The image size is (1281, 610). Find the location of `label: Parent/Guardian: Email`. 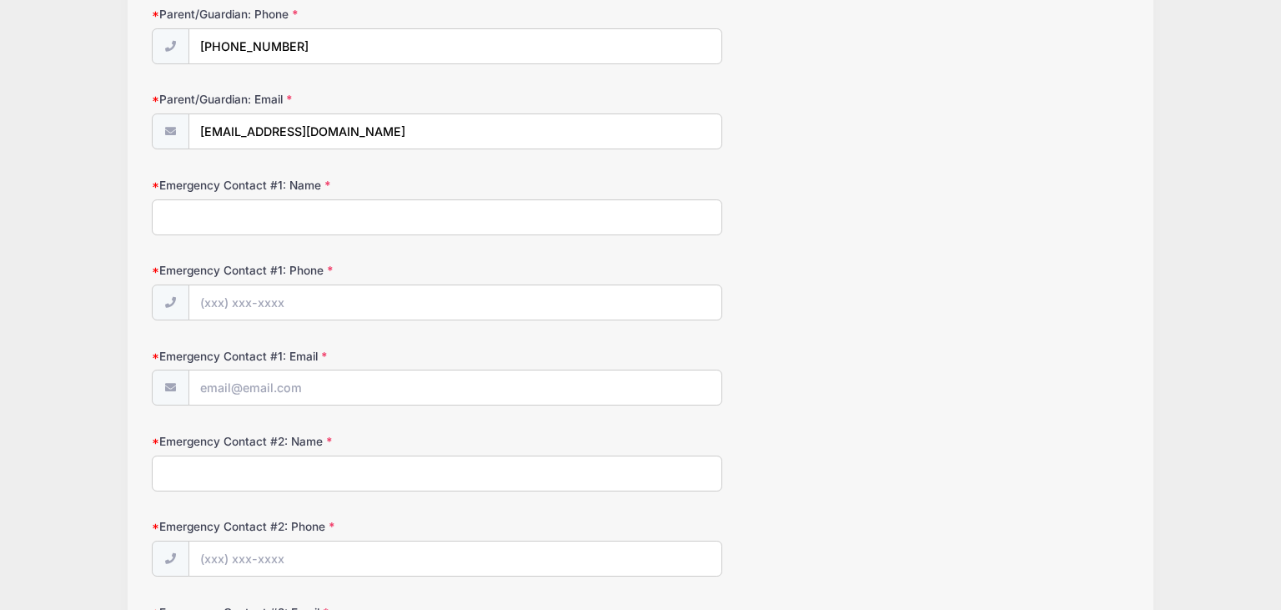

label: Parent/Guardian: Email is located at coordinates (314, 99).